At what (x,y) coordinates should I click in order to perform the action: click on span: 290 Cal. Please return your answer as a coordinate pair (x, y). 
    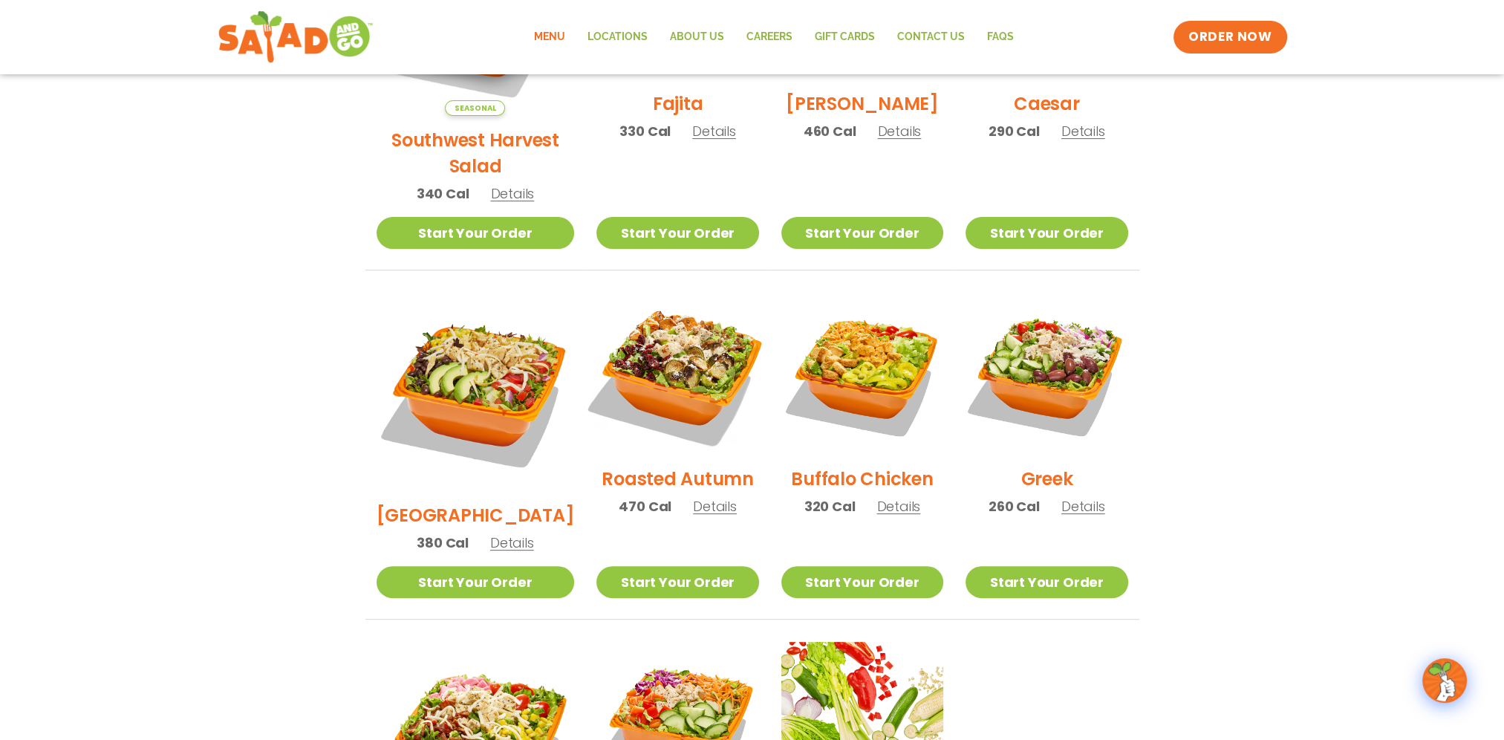
    Looking at the image, I should click on (1014, 131).